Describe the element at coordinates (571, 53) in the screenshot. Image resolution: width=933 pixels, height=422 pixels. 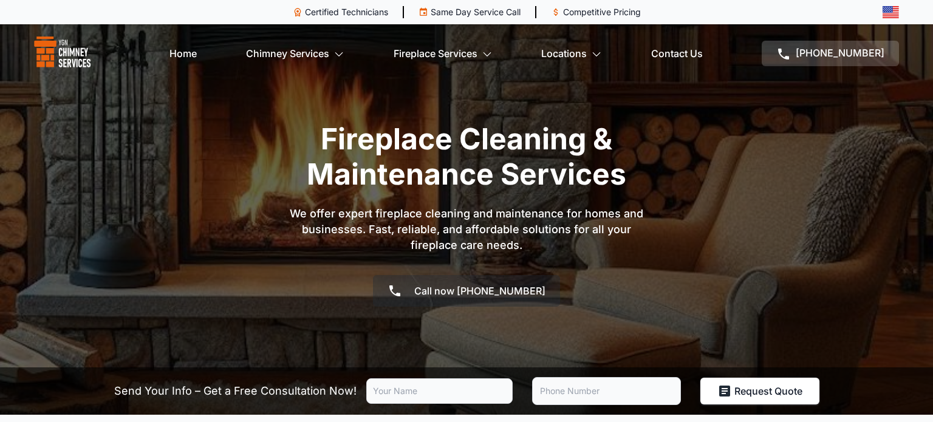
I see `a: Locations` at that location.